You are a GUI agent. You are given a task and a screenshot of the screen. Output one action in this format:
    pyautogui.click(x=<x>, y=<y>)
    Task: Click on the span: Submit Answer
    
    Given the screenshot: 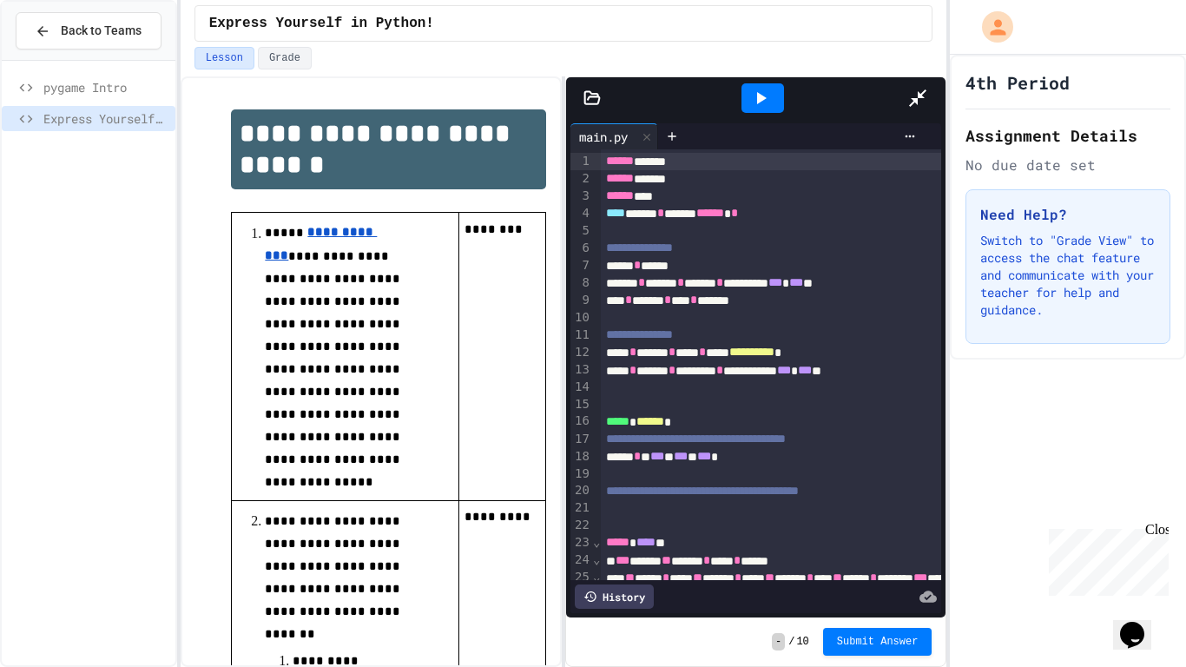 What is the action you would take?
    pyautogui.click(x=878, y=641)
    